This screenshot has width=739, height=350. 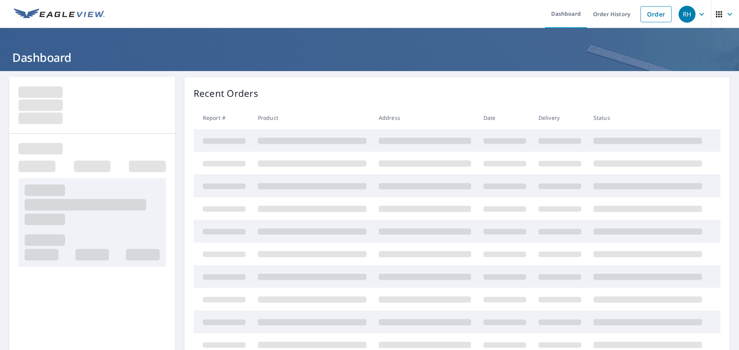 I want to click on div: RH, so click(x=687, y=14).